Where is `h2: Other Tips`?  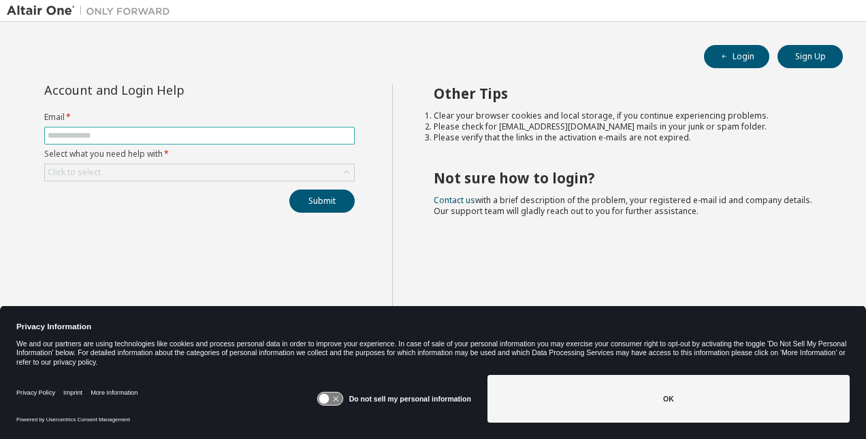
h2: Other Tips is located at coordinates (627, 93).